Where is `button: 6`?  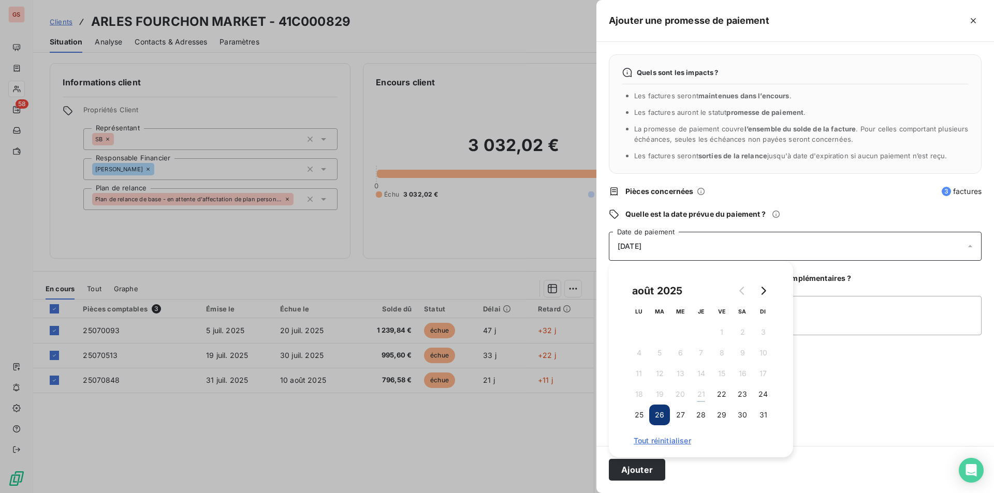
button: 6 is located at coordinates (680, 353).